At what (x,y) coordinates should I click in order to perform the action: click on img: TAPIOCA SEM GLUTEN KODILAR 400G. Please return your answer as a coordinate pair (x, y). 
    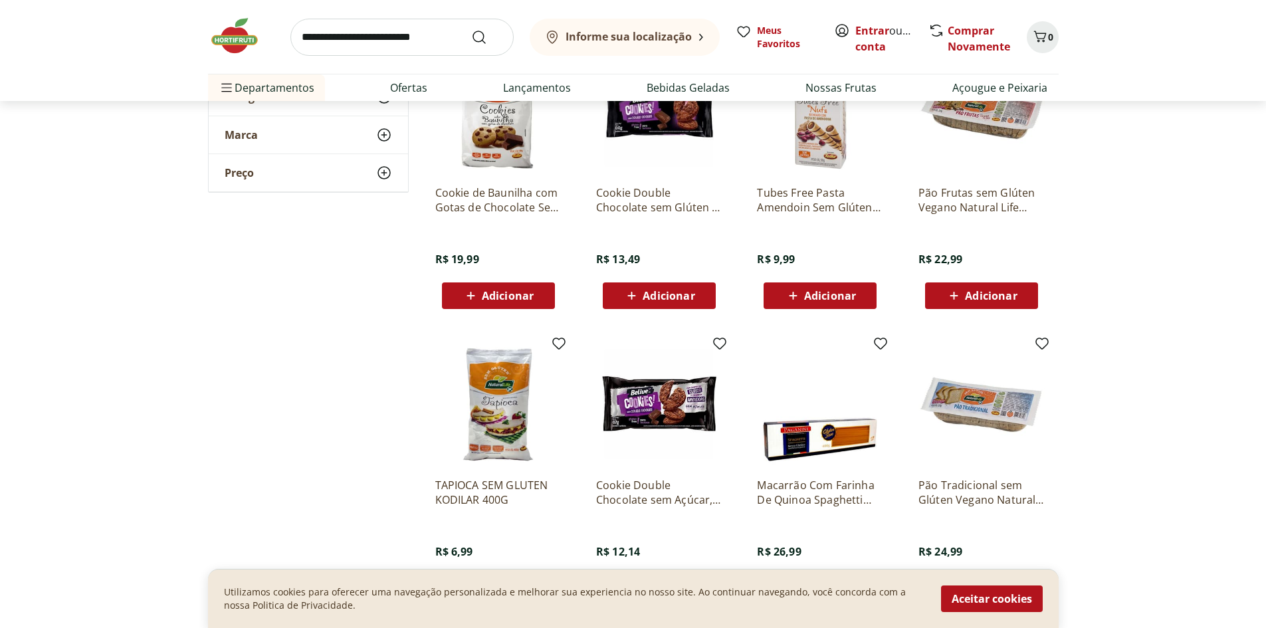
    Looking at the image, I should click on (498, 404).